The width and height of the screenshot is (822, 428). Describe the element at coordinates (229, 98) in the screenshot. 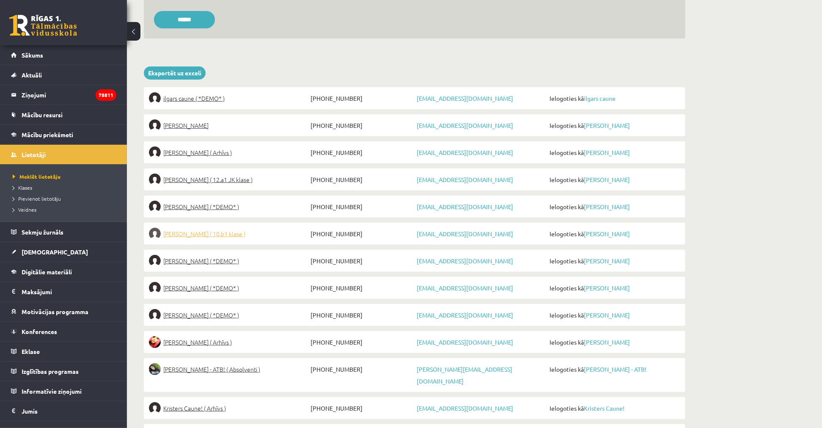

I see `a: ilgars caune ( *DEMO* )` at that location.